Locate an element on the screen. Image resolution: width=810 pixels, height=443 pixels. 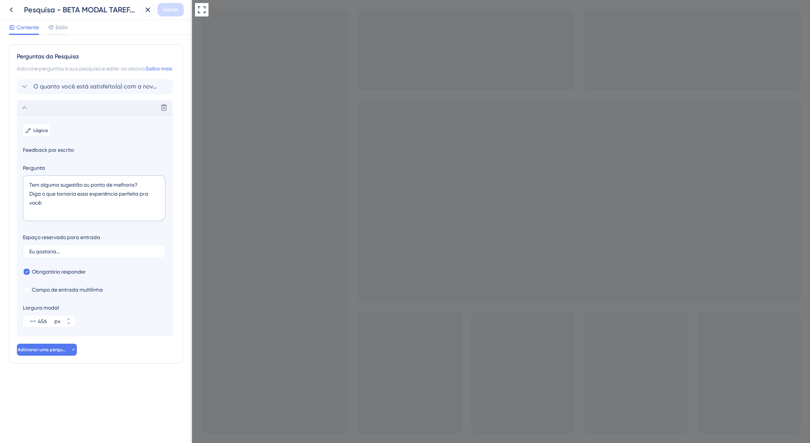
font: px is located at coordinates (57, 321).